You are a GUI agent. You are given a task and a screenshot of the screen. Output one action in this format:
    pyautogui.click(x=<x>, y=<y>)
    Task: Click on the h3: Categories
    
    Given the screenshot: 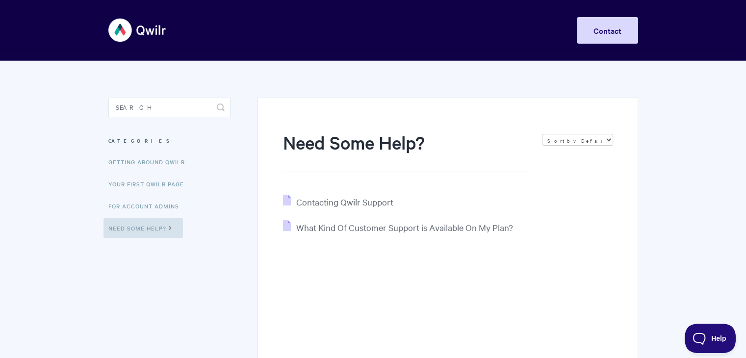 What is the action you would take?
    pyautogui.click(x=169, y=141)
    